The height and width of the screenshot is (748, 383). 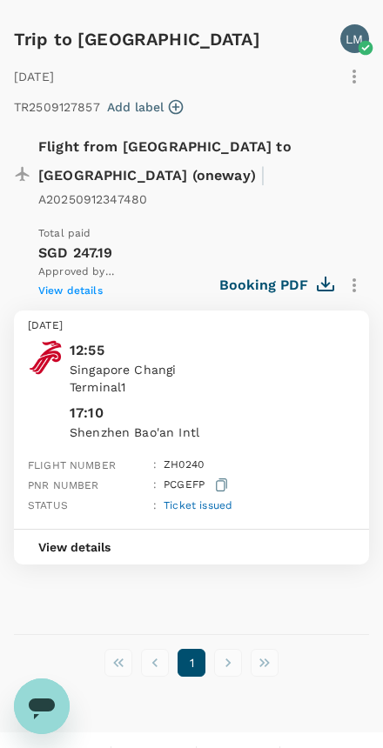 What do you see at coordinates (64, 233) in the screenshot?
I see `span: Total paid` at bounding box center [64, 233].